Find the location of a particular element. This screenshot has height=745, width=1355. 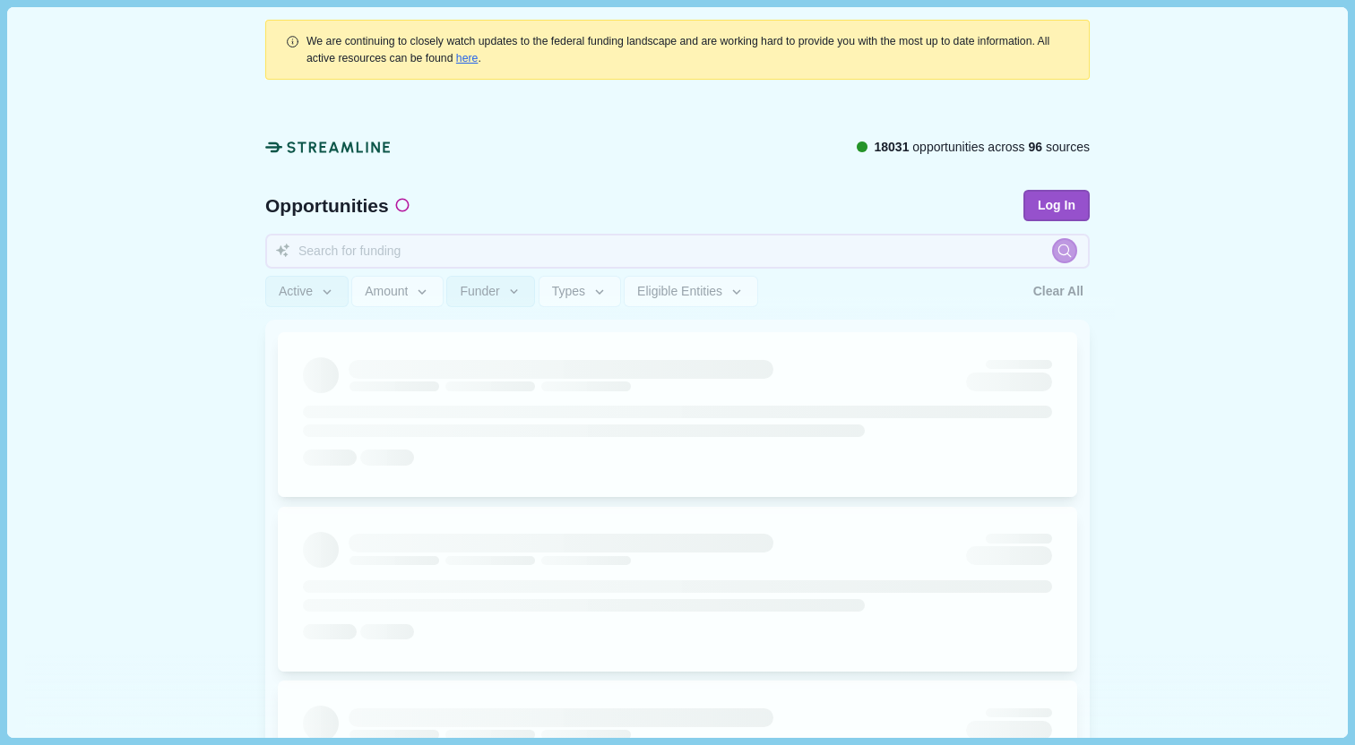

span: Eligible Entities is located at coordinates (679, 291).